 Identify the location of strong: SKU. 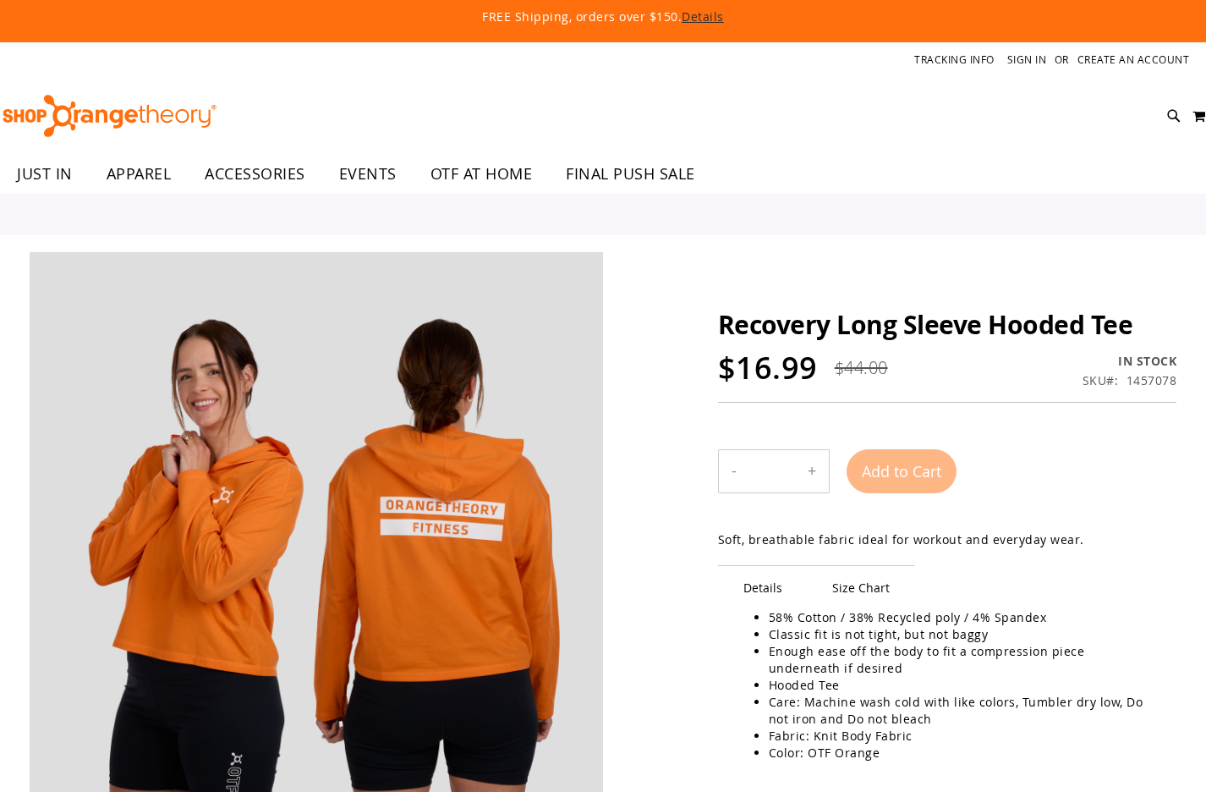
(1101, 380).